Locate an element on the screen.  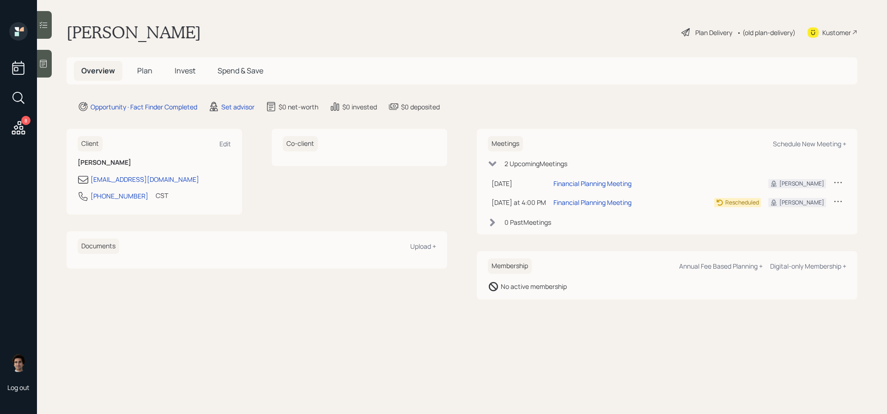
div: $0 deposited is located at coordinates (420, 107).